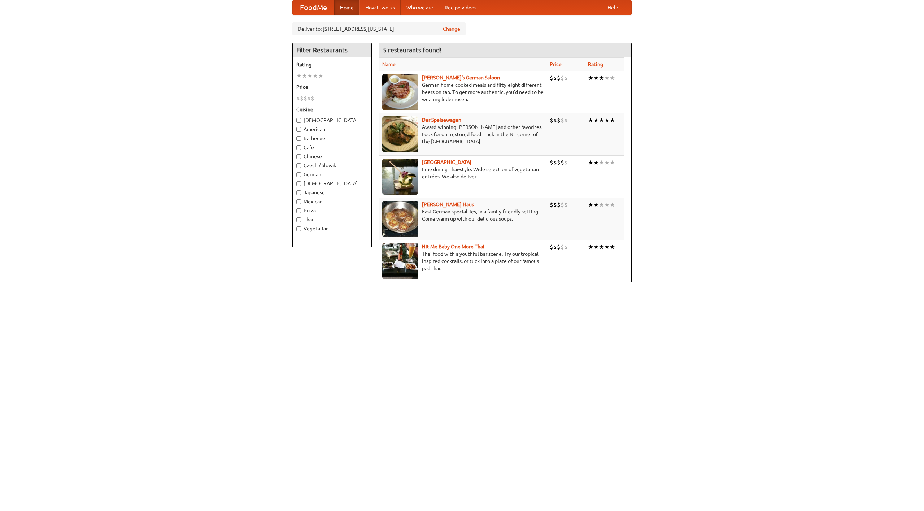 The height and width of the screenshot is (511, 924). I want to click on img: kohlhaus.jpg, so click(400, 219).